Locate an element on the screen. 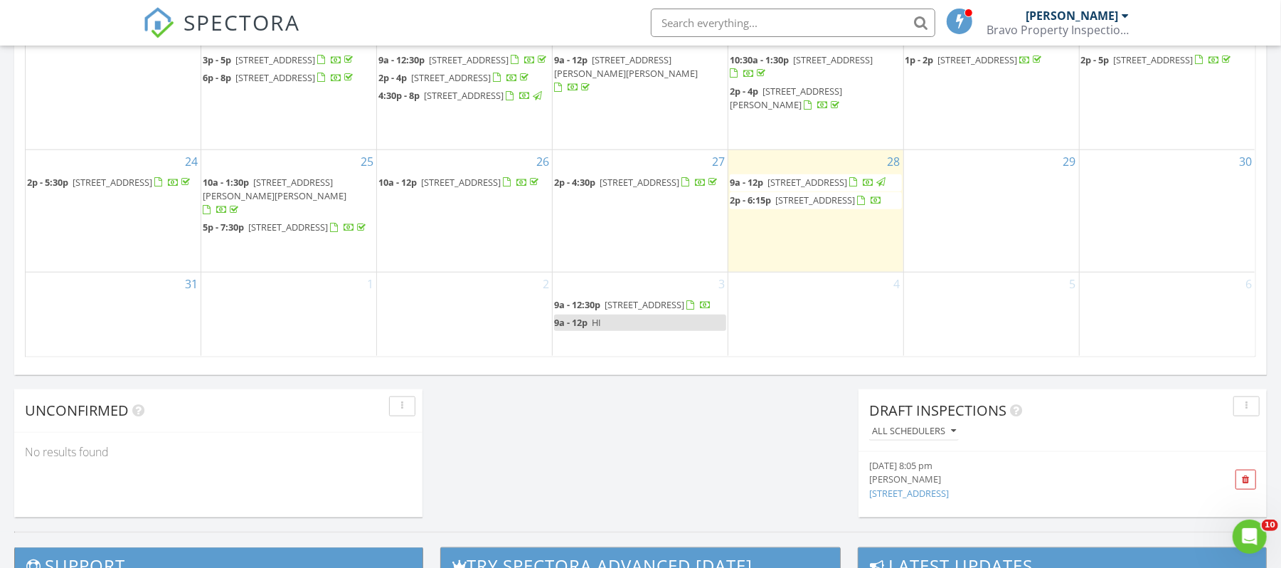 This screenshot has width=1281, height=568. span: 10:30a - 1:30p is located at coordinates (759, 60).